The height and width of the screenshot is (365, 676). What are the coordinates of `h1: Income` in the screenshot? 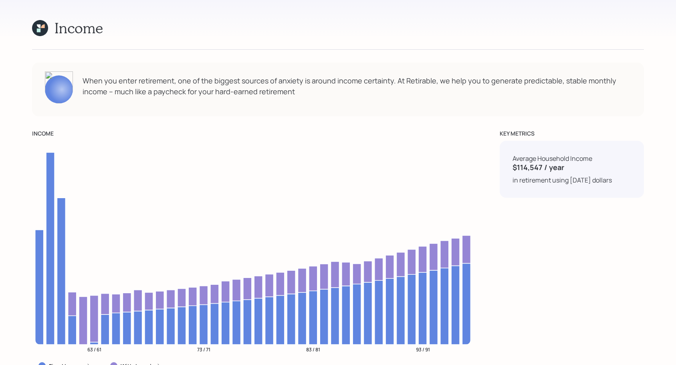 It's located at (79, 28).